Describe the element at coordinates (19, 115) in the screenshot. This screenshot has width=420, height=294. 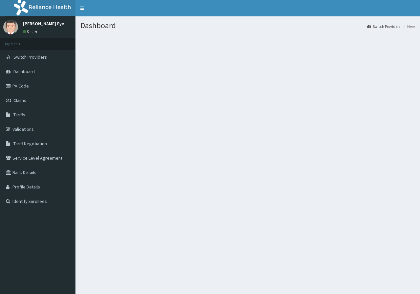
I see `span: Tariffs` at that location.